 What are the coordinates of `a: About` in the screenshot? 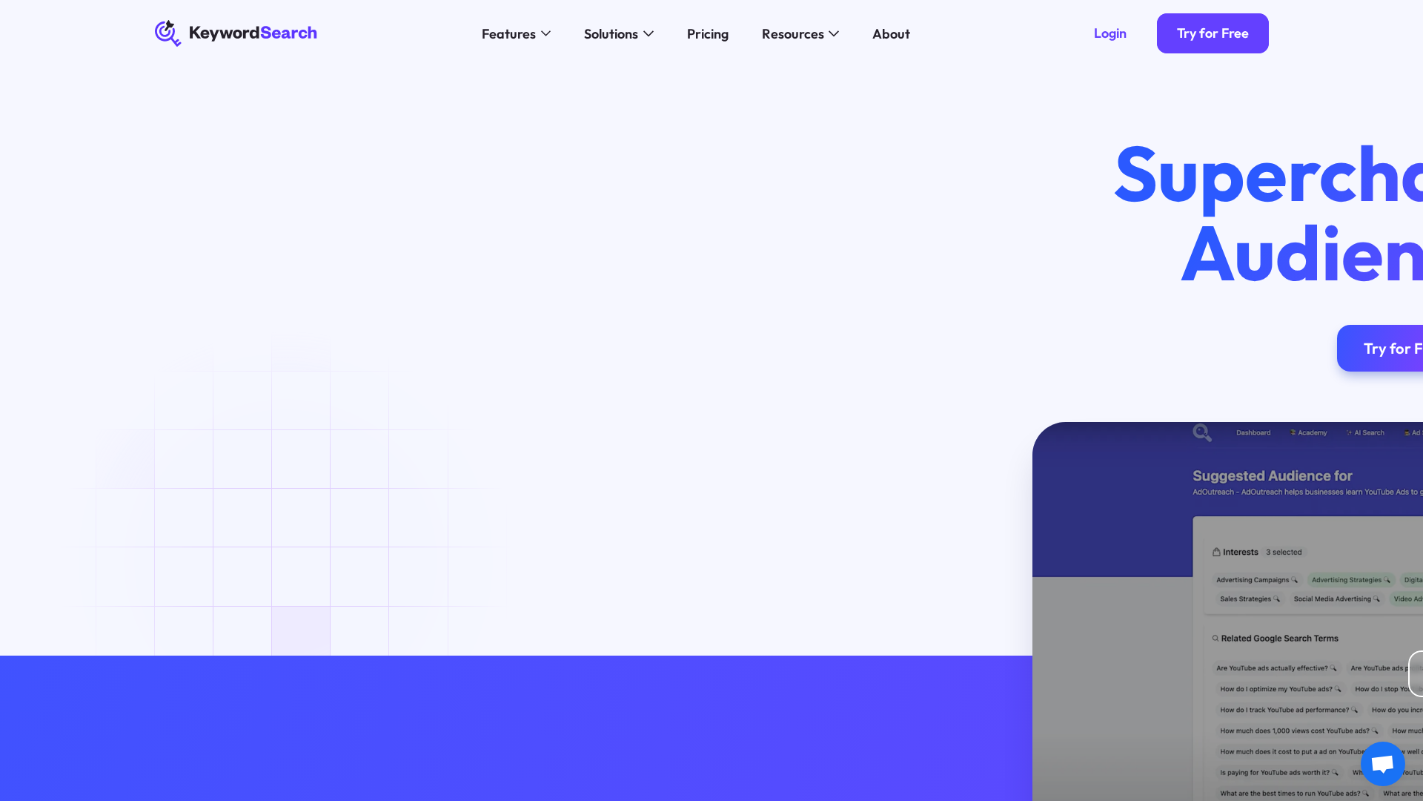 It's located at (891, 33).